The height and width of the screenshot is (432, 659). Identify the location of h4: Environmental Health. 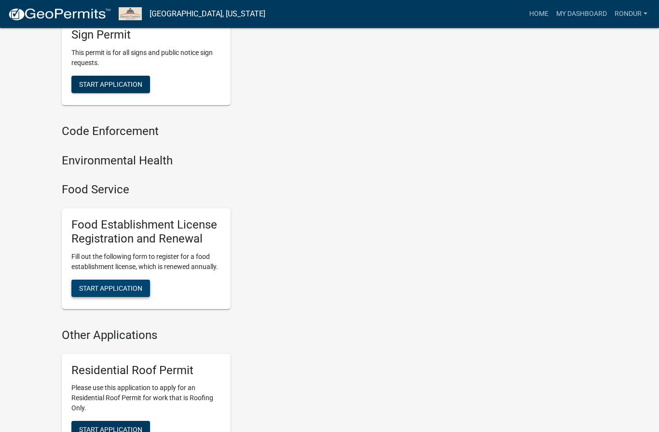
(238, 161).